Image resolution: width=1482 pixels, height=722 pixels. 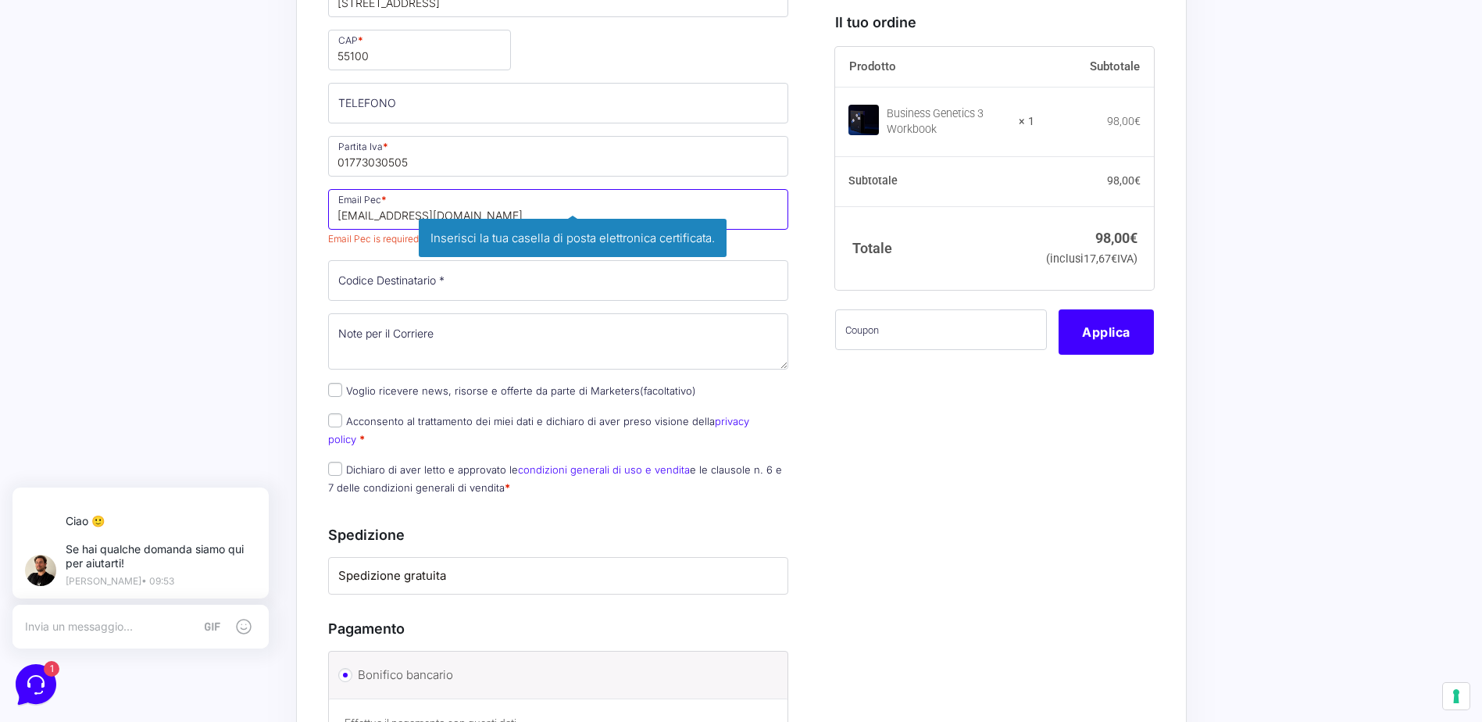 I want to click on div: Business Genetics 3 Workbook, so click(x=948, y=122).